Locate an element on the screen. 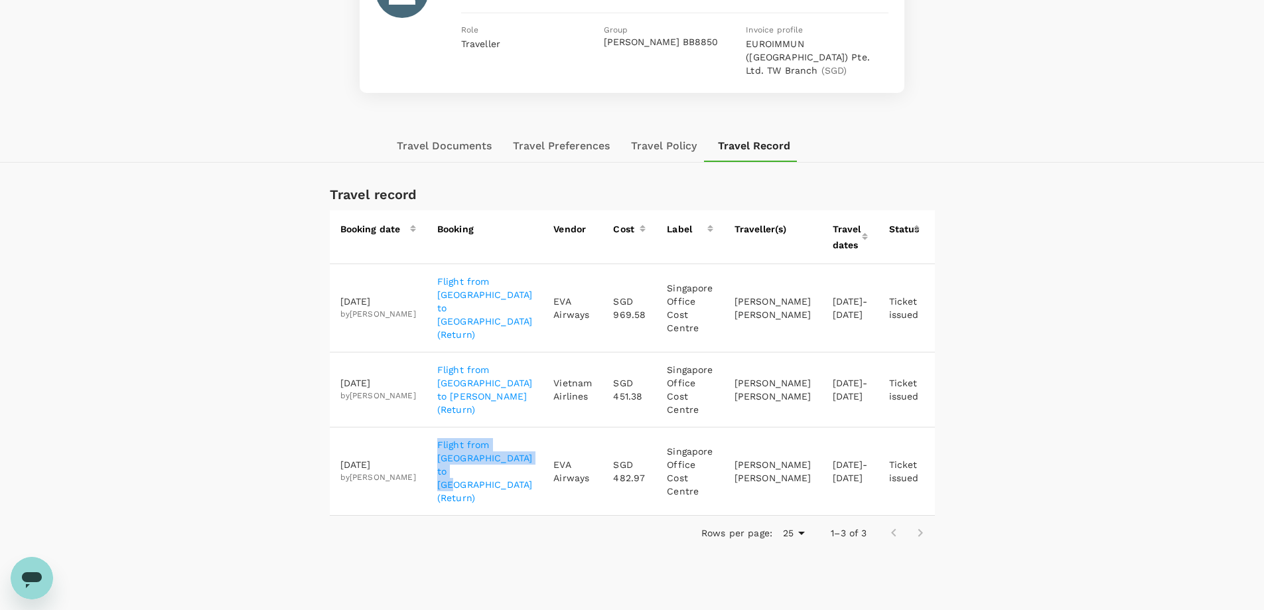 The width and height of the screenshot is (1264, 610). p: SGD 451.38 is located at coordinates (629, 390).